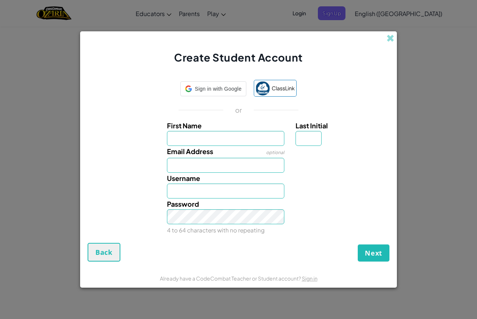 This screenshot has height=319, width=477. I want to click on span: Last Initial, so click(312, 125).